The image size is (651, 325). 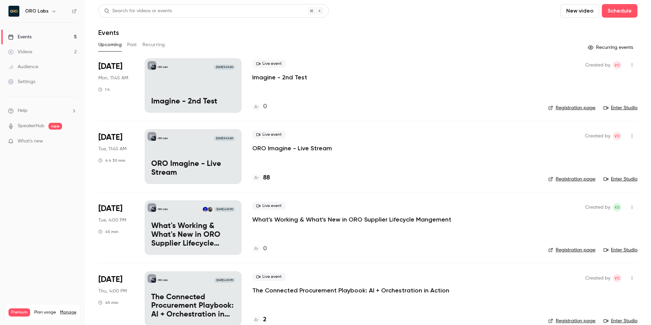 I want to click on span: KS, so click(x=617, y=207).